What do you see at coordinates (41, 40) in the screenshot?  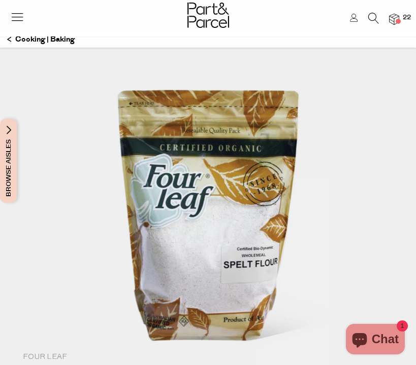 I see `a: Cooking | Baking` at bounding box center [41, 40].